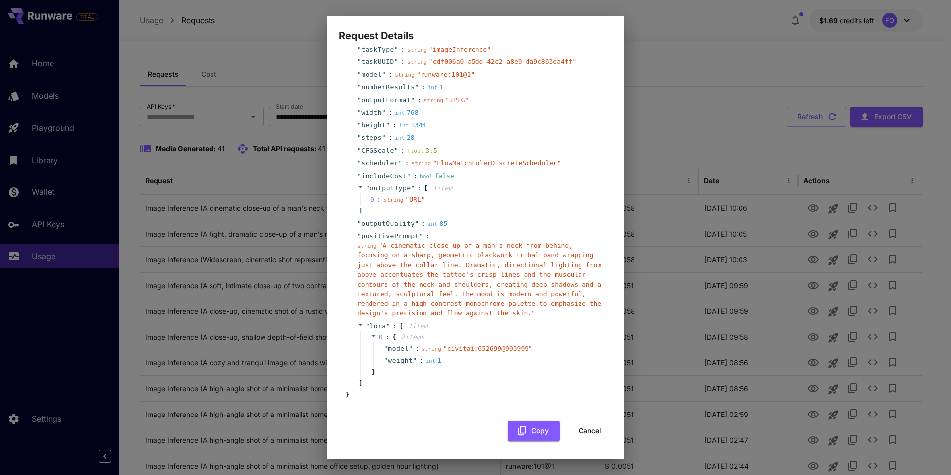 Image resolution: width=951 pixels, height=475 pixels. I want to click on span: taskUUID, so click(378, 62).